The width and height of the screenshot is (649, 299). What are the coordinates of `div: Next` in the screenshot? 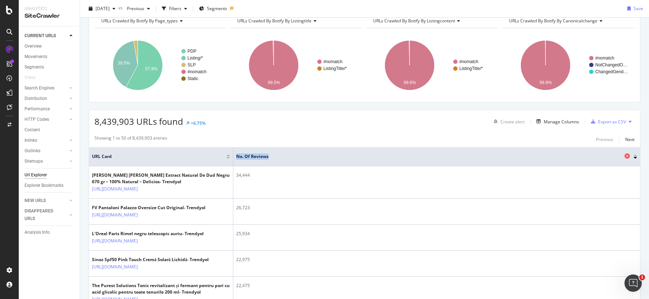 It's located at (630, 139).